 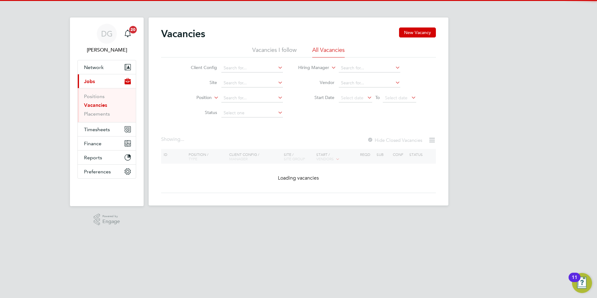 What do you see at coordinates (107, 190) in the screenshot?
I see `img: fastbook-logo-retina.png` at bounding box center [107, 190].